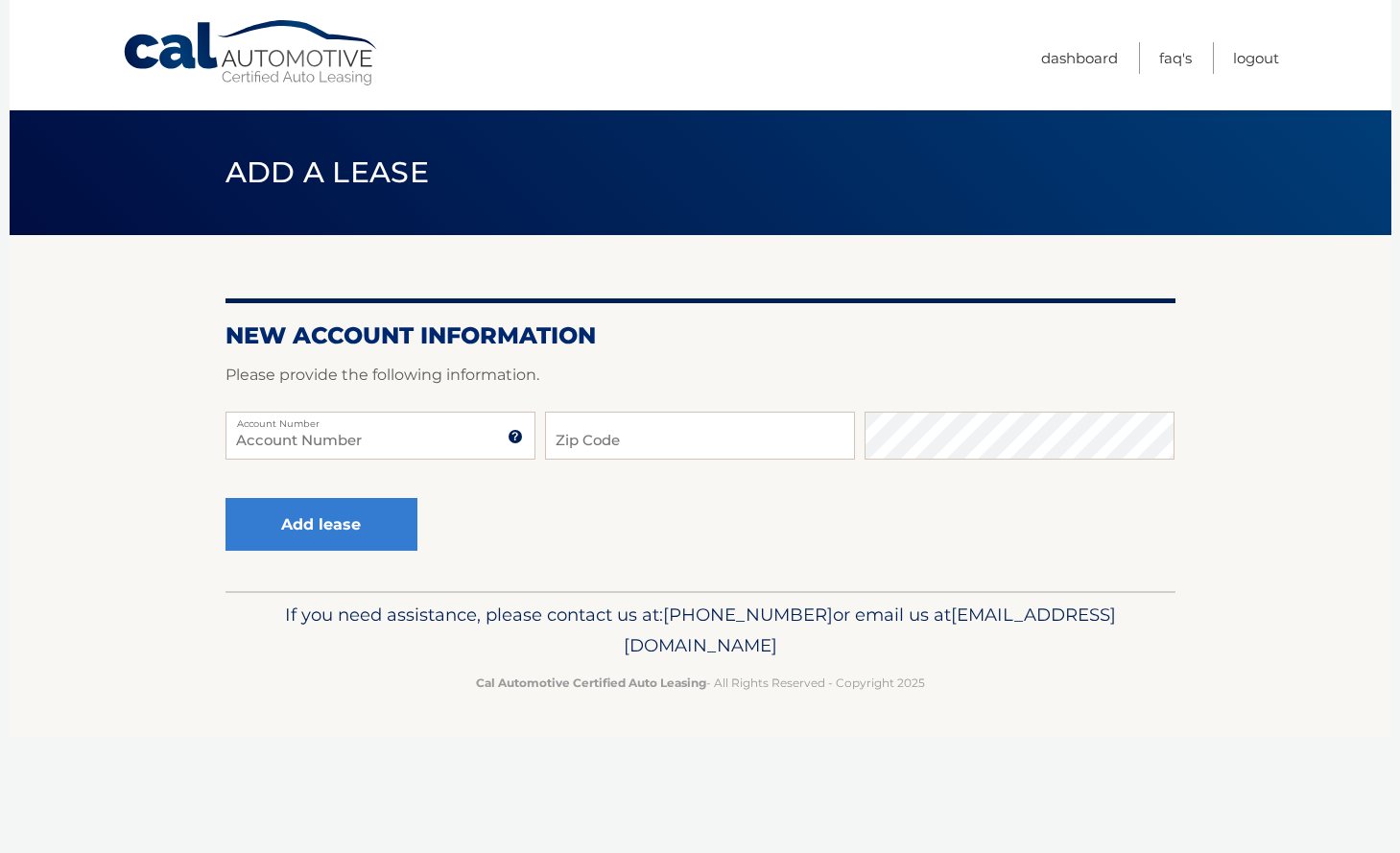  I want to click on p: - All Rights Reserved - Copyright 2025, so click(700, 682).